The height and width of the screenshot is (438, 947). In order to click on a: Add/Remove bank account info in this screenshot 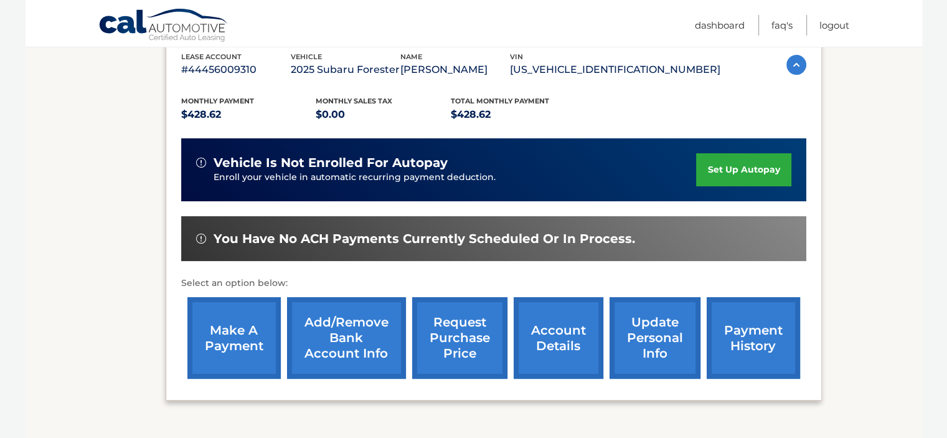, I will do `click(346, 338)`.